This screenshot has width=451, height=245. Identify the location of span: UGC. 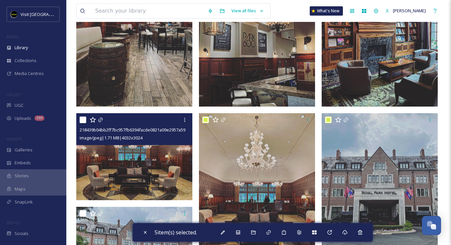
(19, 105).